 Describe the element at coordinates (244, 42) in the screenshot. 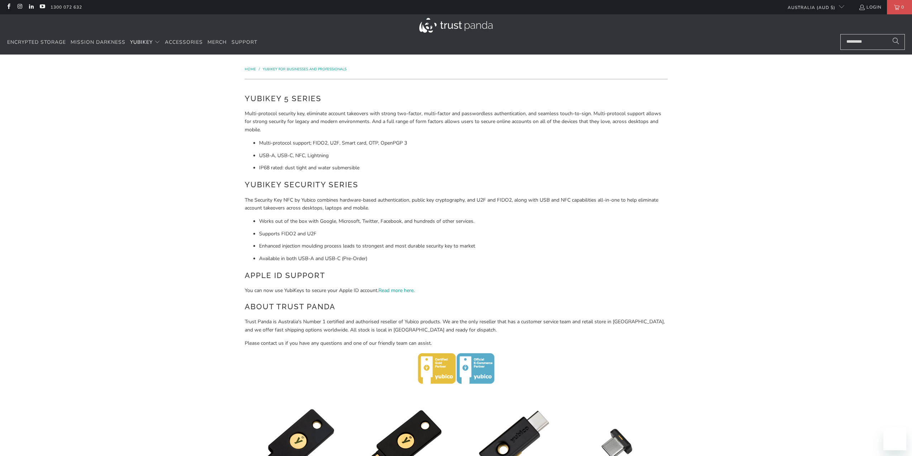

I see `span: Support` at that location.